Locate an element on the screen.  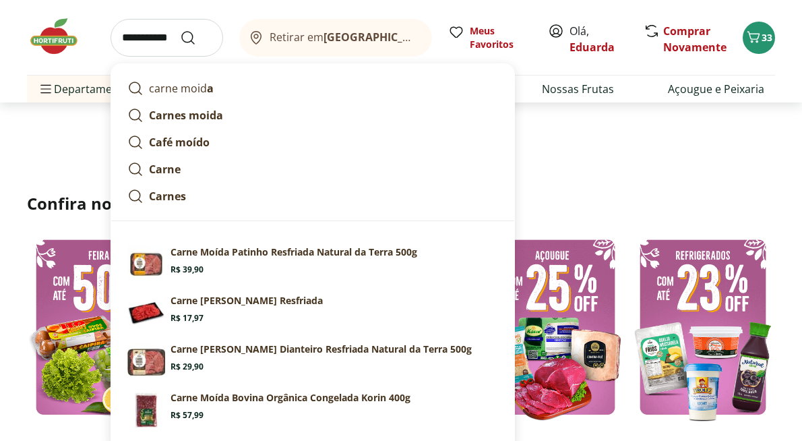
img: Carne Moída Bovina Resfriada is located at coordinates (146, 313).